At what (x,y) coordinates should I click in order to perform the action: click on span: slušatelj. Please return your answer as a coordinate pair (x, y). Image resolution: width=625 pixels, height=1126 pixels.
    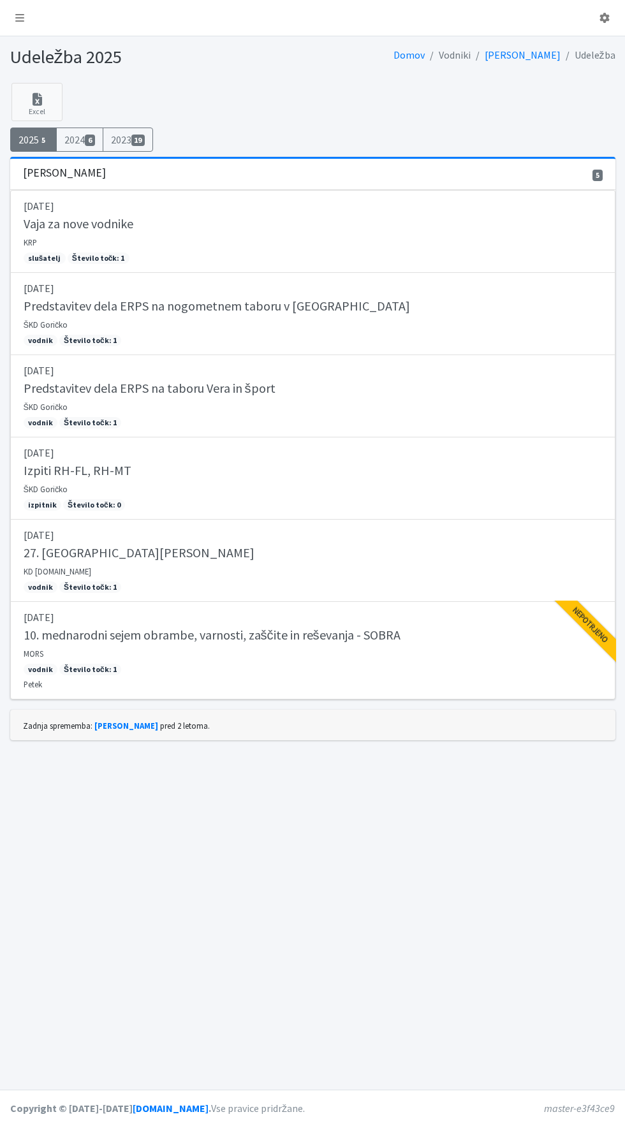
    Looking at the image, I should click on (45, 258).